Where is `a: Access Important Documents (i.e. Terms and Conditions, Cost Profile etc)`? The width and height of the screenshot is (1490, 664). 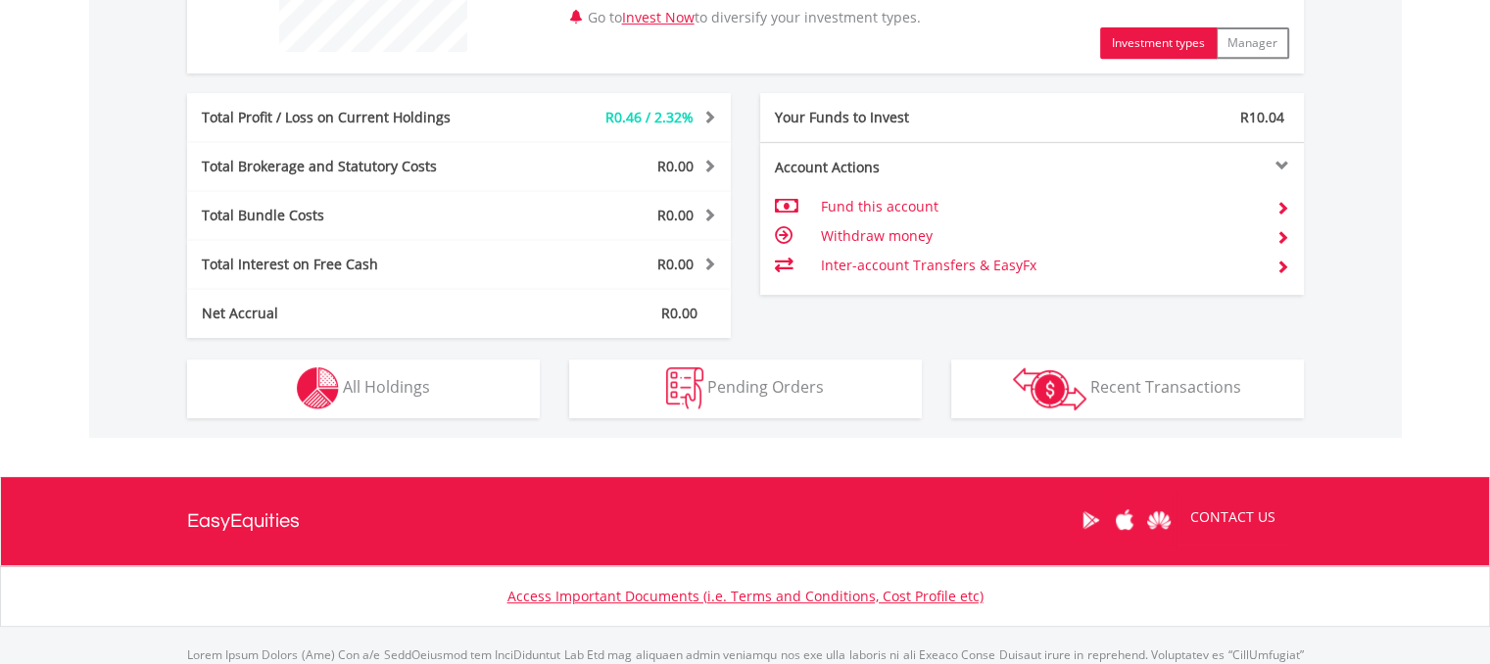
a: Access Important Documents (i.e. Terms and Conditions, Cost Profile etc) is located at coordinates (745, 595).